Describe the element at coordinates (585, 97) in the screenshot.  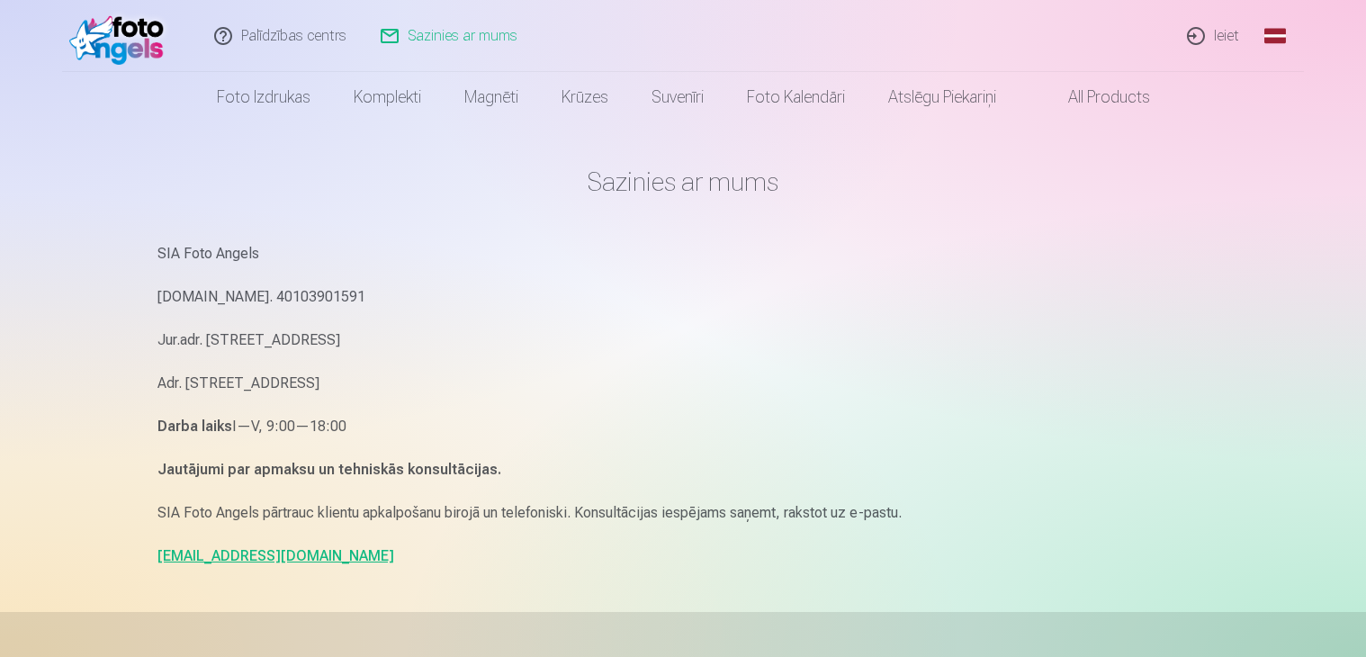
I see `a: Krūzes` at that location.